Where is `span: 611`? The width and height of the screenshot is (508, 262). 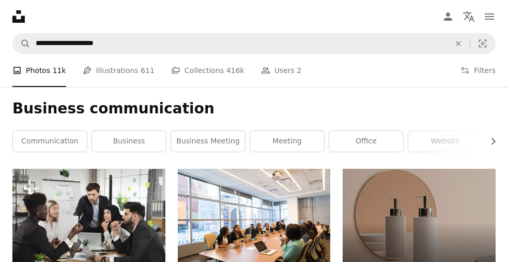
span: 611 is located at coordinates (147, 70).